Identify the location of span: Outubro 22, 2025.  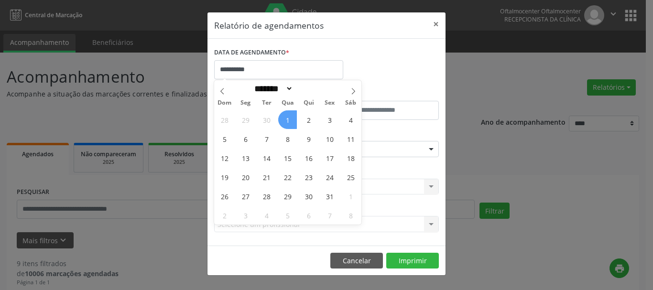
(287, 177).